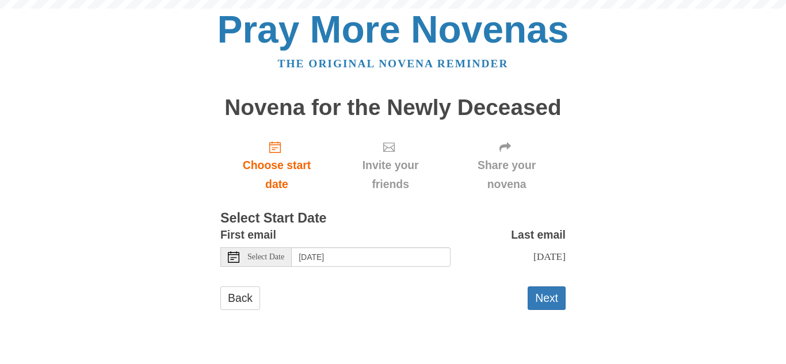 This screenshot has height=364, width=786. Describe the element at coordinates (506, 175) in the screenshot. I see `span: Share your novena` at that location.